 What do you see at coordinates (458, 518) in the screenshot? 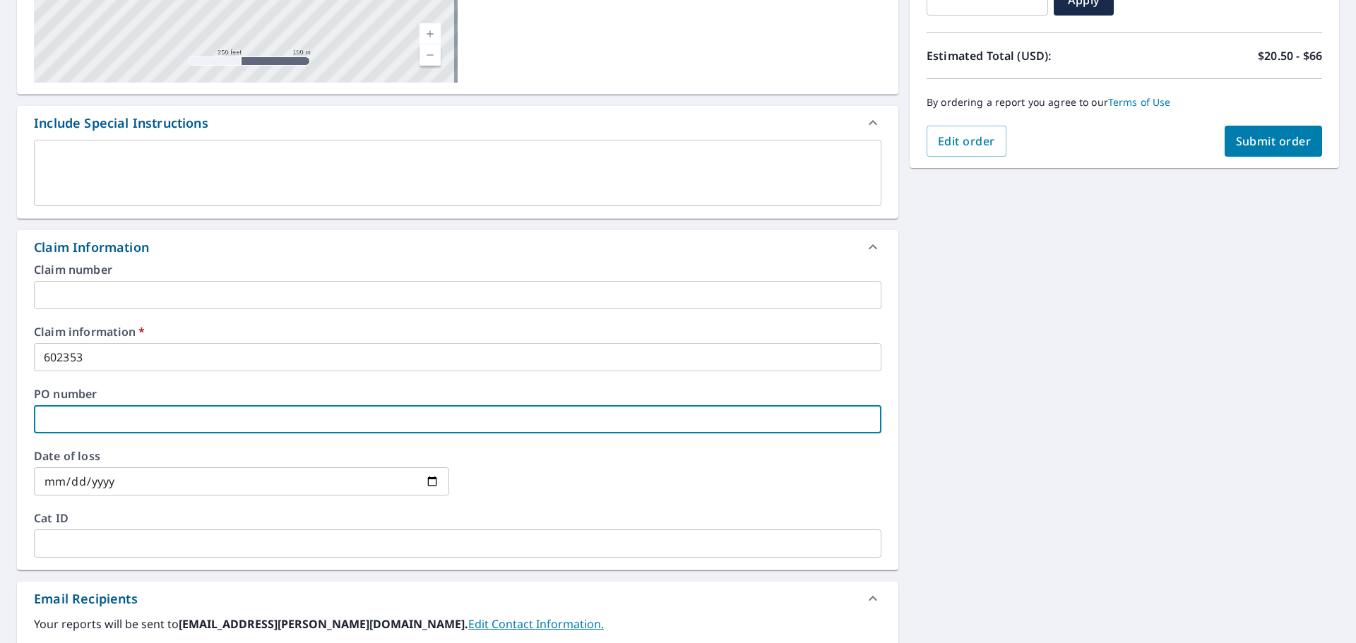
I see `label: Cat ID` at bounding box center [458, 518].